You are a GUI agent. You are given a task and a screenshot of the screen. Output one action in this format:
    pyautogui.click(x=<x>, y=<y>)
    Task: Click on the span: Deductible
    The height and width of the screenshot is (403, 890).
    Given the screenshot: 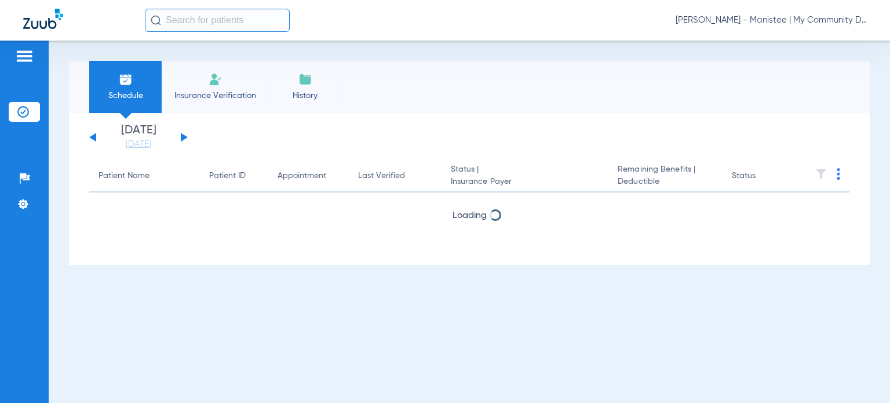 What is the action you would take?
    pyautogui.click(x=665, y=181)
    